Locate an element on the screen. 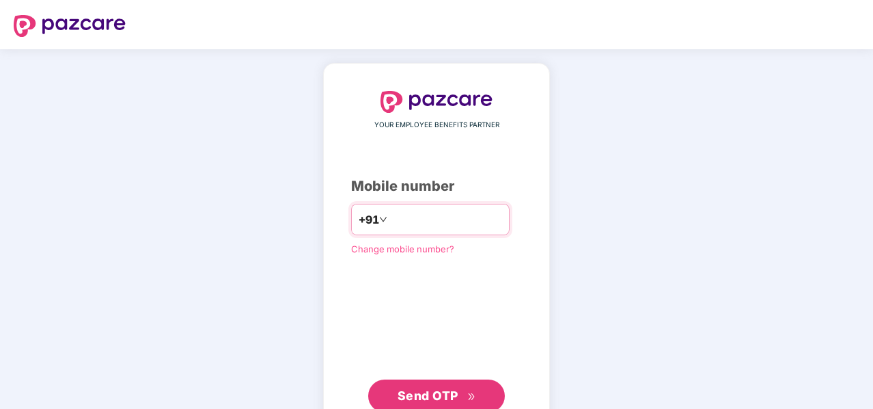  div: Mobile number is located at coordinates (437, 186).